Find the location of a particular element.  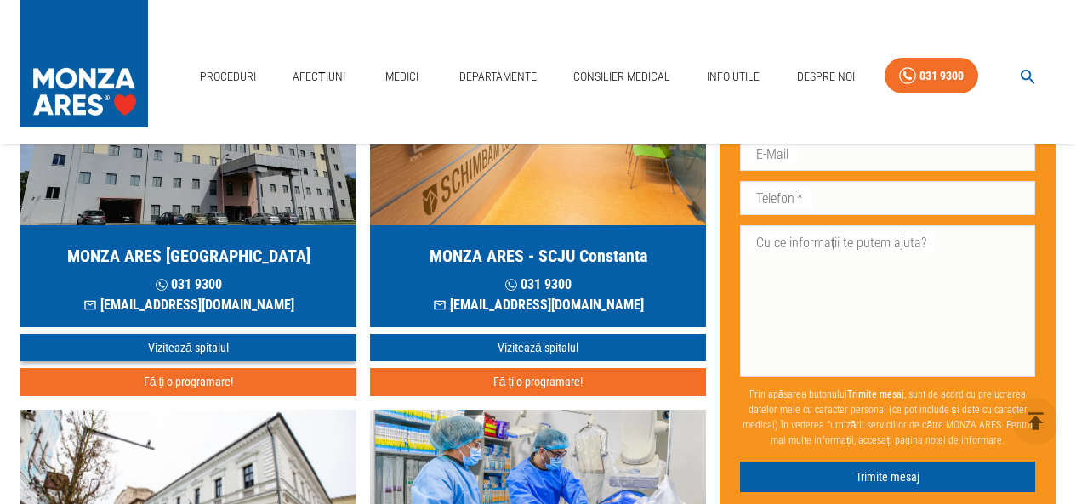

a: Afecțiuni is located at coordinates (319, 77).